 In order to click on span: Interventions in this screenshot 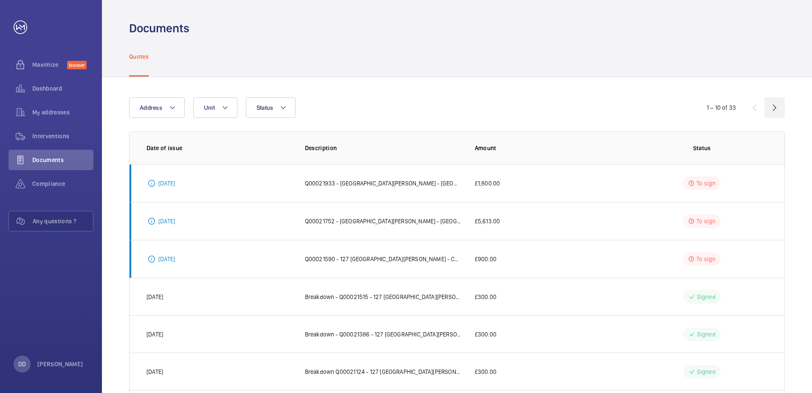, I will do `click(63, 136)`.